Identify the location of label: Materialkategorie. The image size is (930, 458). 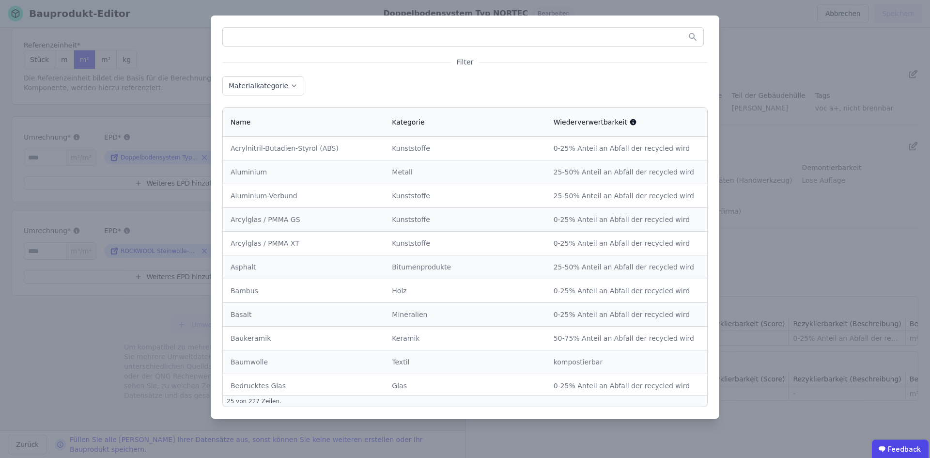
(259, 86).